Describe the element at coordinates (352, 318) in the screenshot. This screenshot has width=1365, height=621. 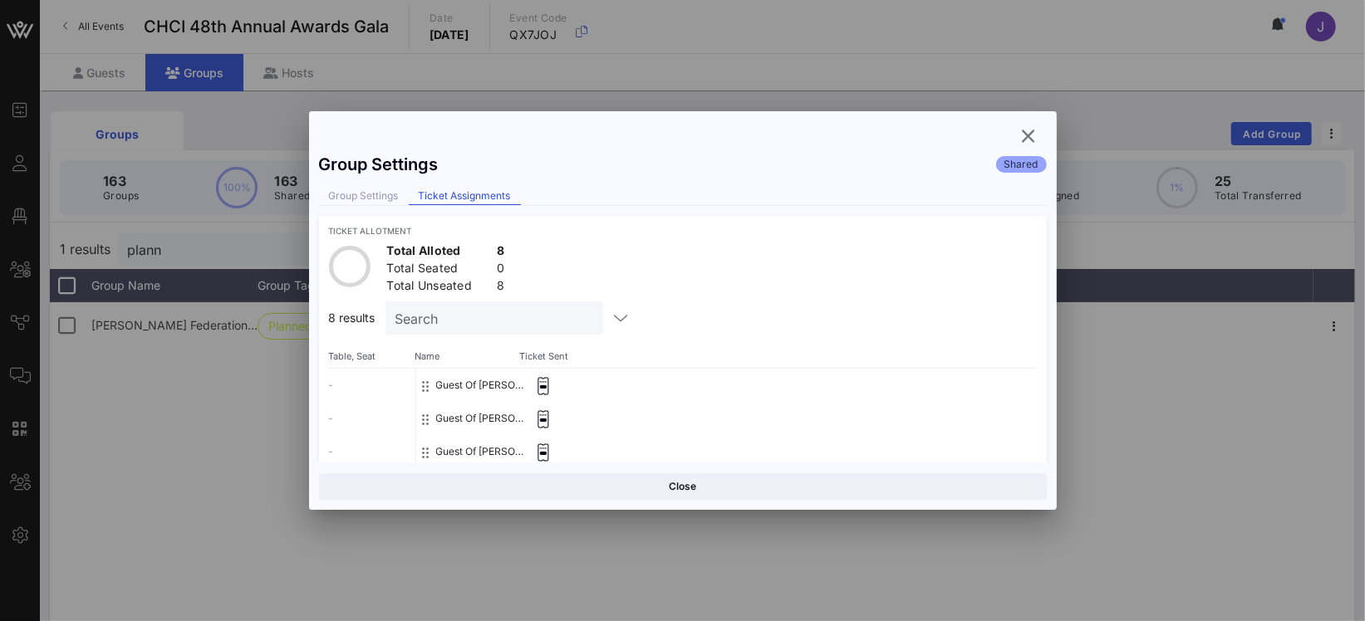
I see `span: 8 results` at that location.